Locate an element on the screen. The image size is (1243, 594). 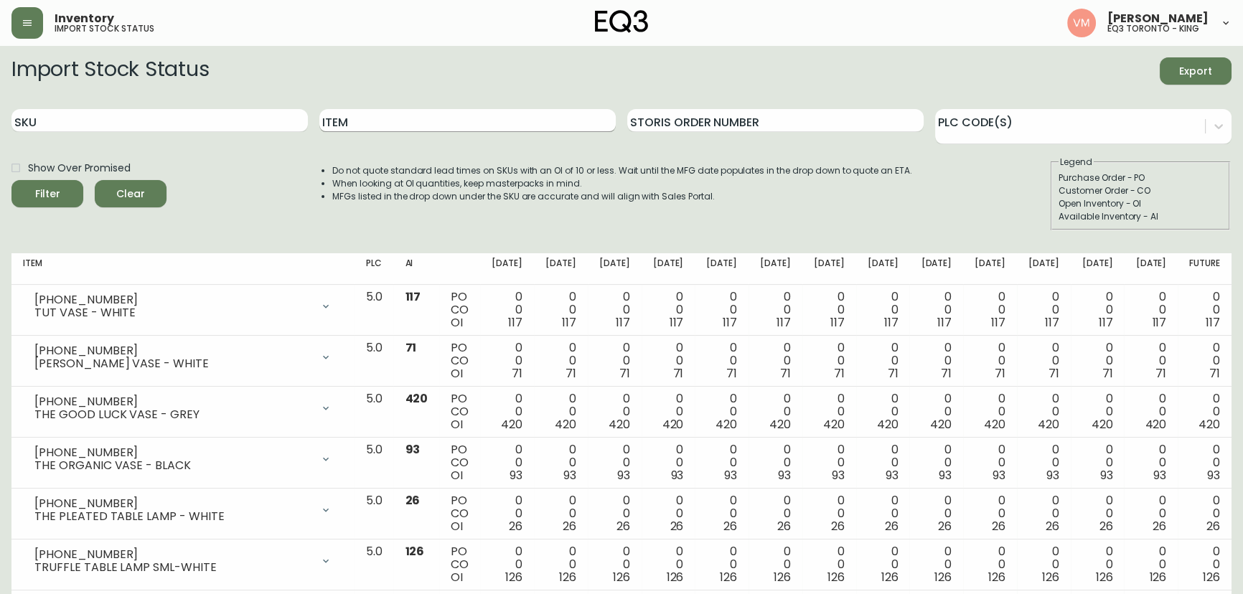
th: Item is located at coordinates (183, 269).